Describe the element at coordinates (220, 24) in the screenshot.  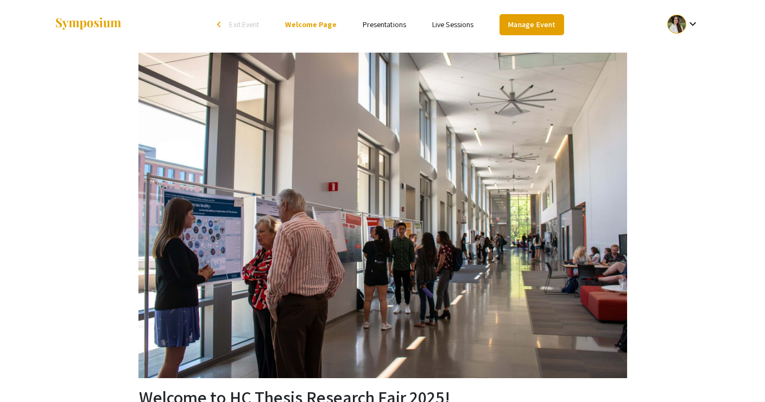
I see `div: arrow_back_ios` at that location.